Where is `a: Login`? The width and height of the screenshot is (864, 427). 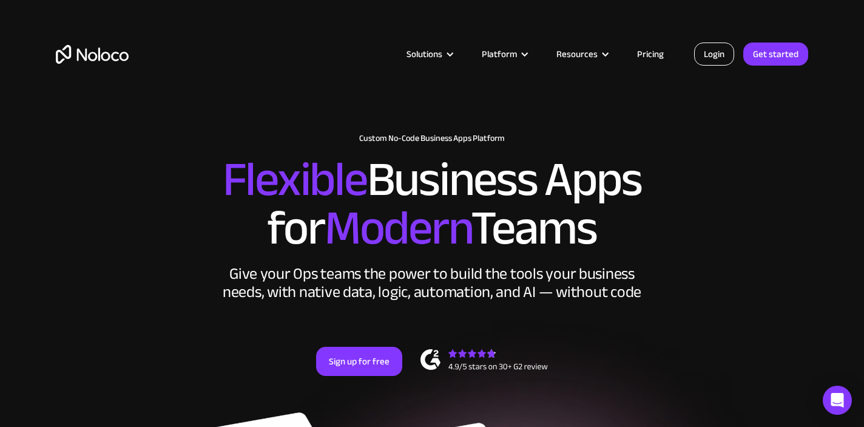 a: Login is located at coordinates (714, 54).